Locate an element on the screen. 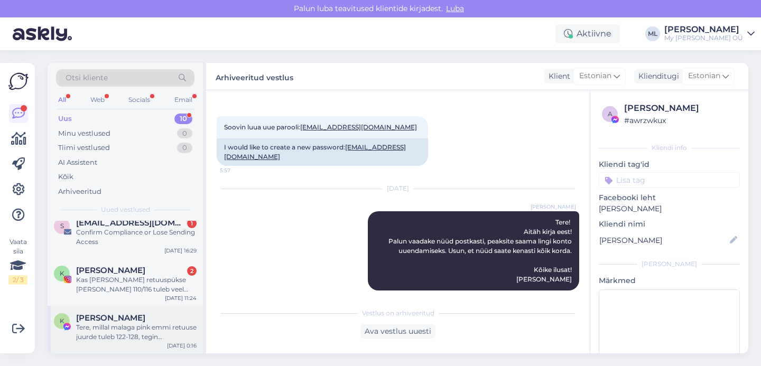 The height and width of the screenshot is (366, 761). span: 10:05 is located at coordinates (556, 295).